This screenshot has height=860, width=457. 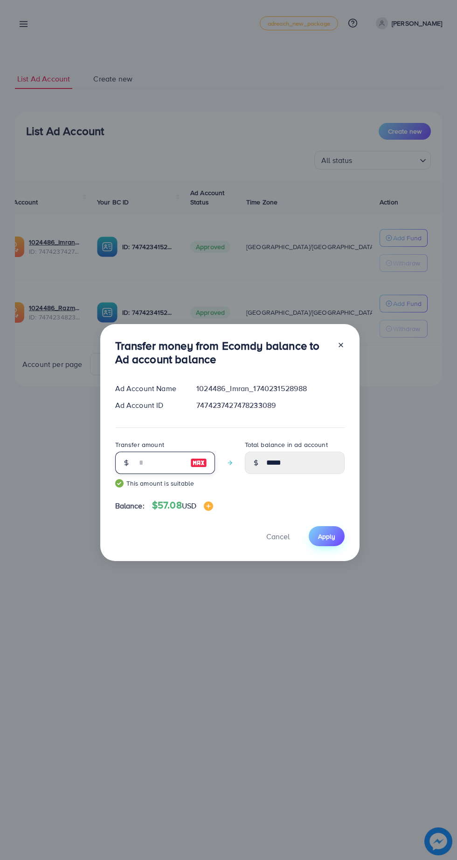 I want to click on h4: $57.08, so click(x=182, y=505).